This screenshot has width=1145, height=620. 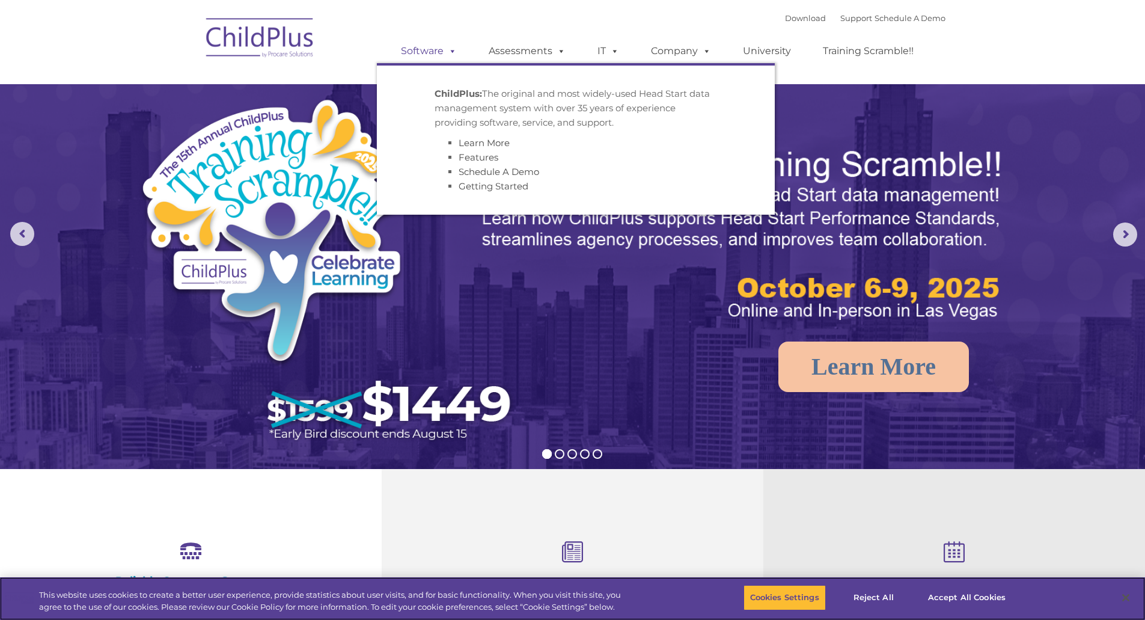 What do you see at coordinates (806, 18) in the screenshot?
I see `a: Download` at bounding box center [806, 18].